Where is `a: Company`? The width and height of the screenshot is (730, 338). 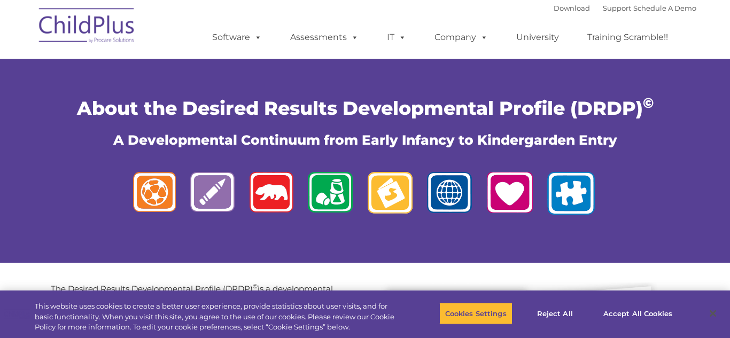 a: Company is located at coordinates (461, 37).